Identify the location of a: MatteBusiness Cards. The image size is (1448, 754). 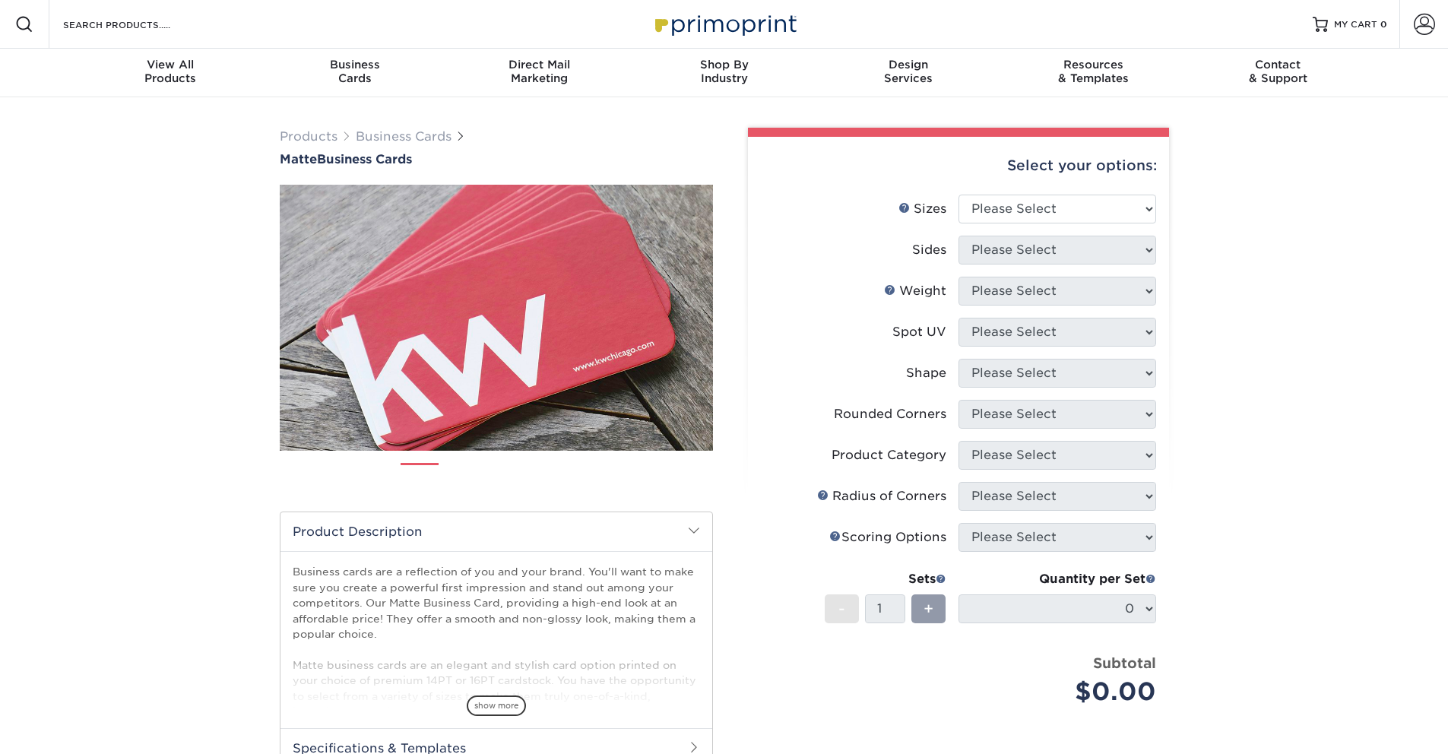
(497, 159).